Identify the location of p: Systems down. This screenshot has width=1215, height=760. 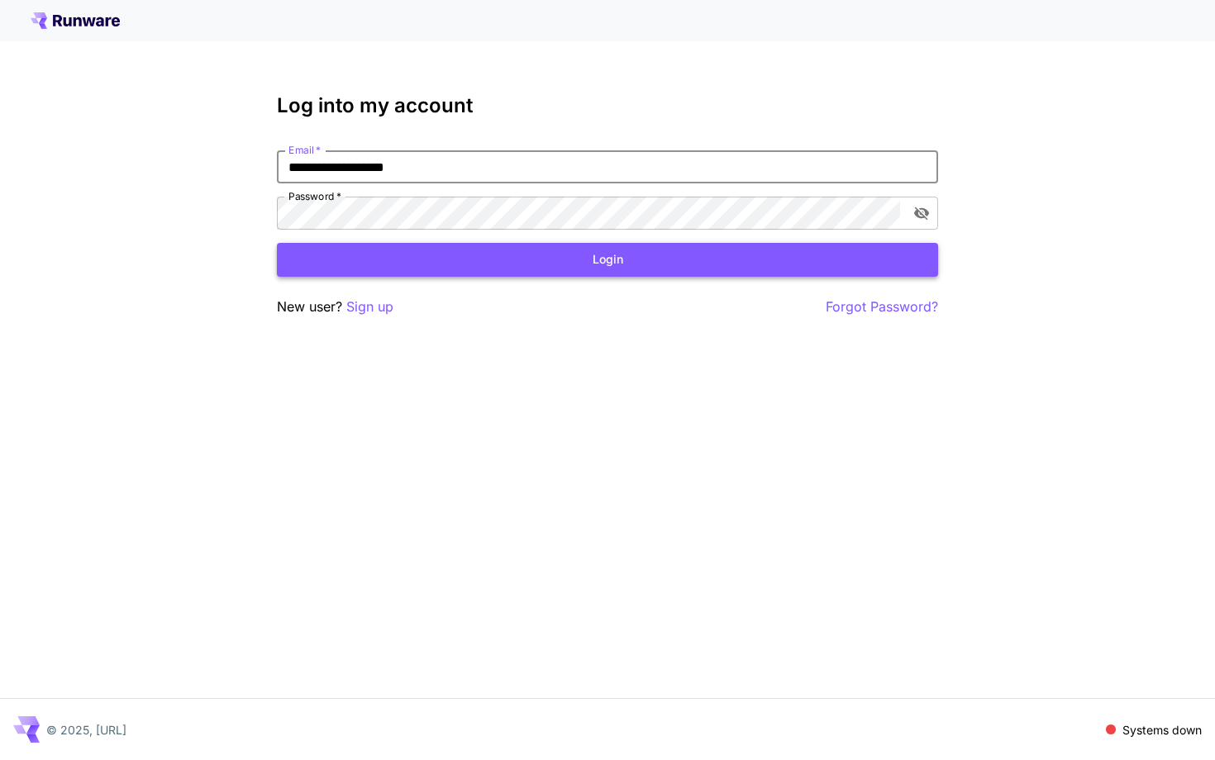
(1162, 730).